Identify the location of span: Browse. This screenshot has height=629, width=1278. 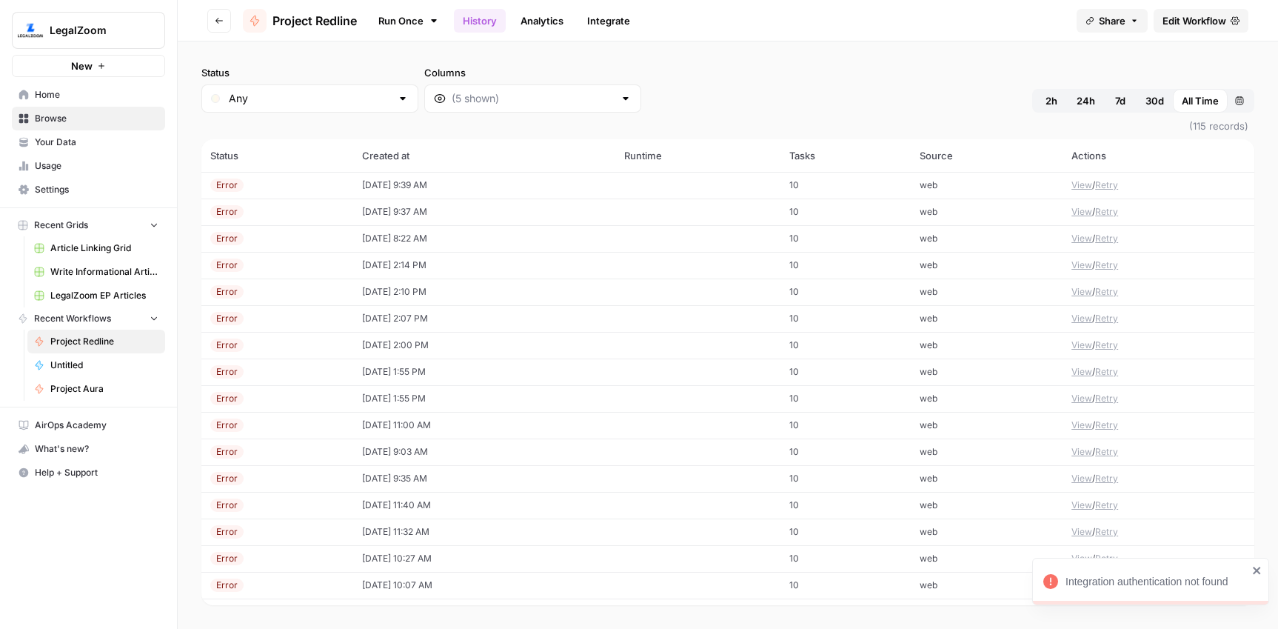
(96, 118).